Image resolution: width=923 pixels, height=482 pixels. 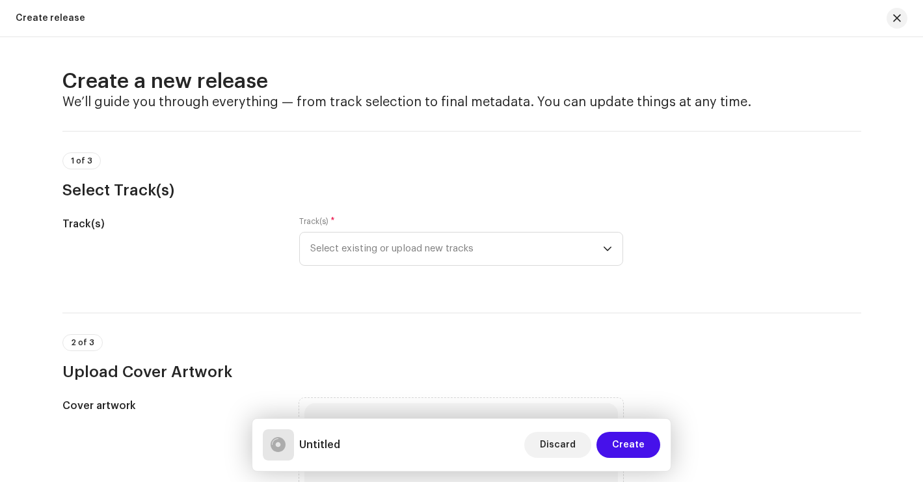 I want to click on h5: Cover artwork, so click(x=171, y=405).